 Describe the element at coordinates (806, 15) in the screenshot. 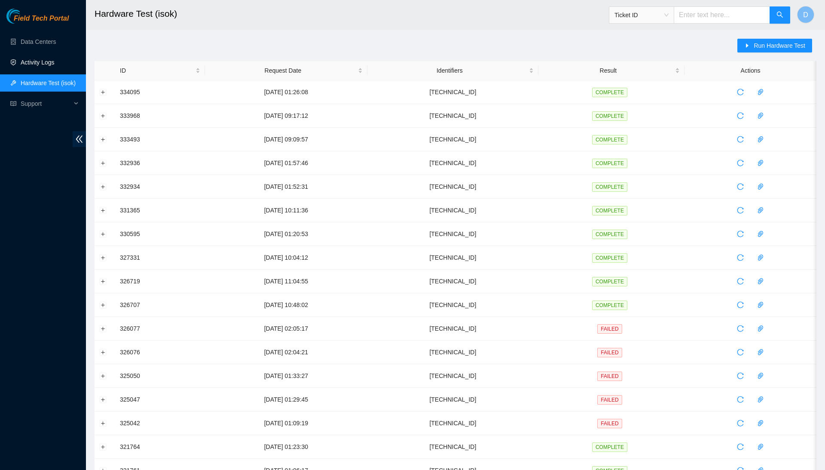

I see `button: D` at that location.